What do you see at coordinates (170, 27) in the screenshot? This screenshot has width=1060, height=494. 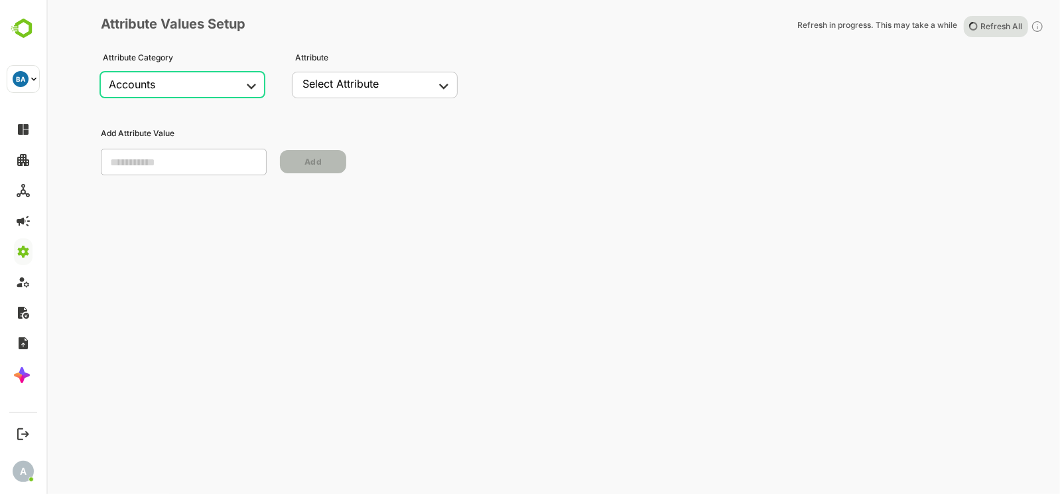 I see `p: Attribute Values Setup` at bounding box center [170, 27].